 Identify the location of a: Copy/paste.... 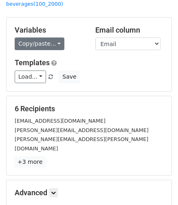
(40, 44).